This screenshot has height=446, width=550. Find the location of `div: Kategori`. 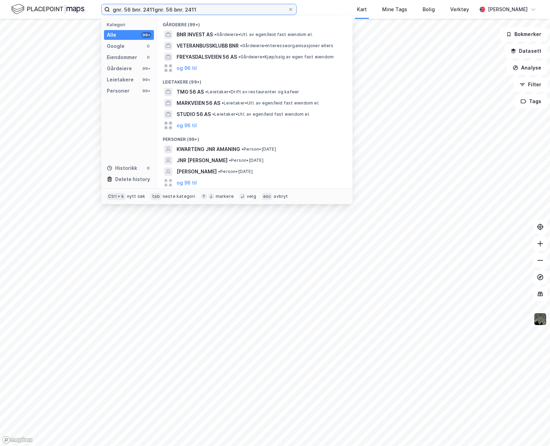

div: Kategori is located at coordinates (130, 24).